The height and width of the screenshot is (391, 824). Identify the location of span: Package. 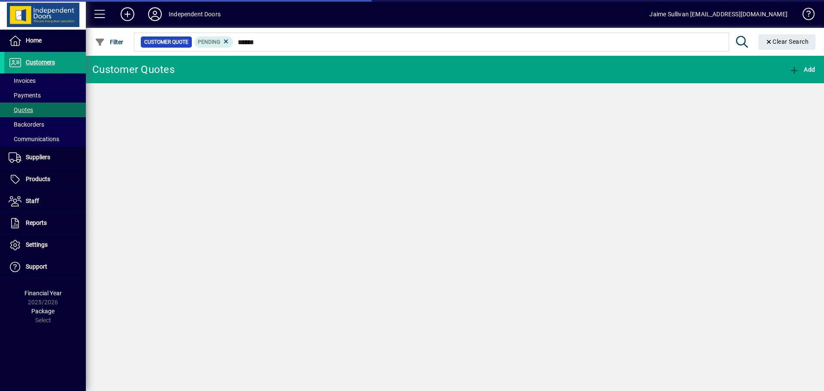
(43, 311).